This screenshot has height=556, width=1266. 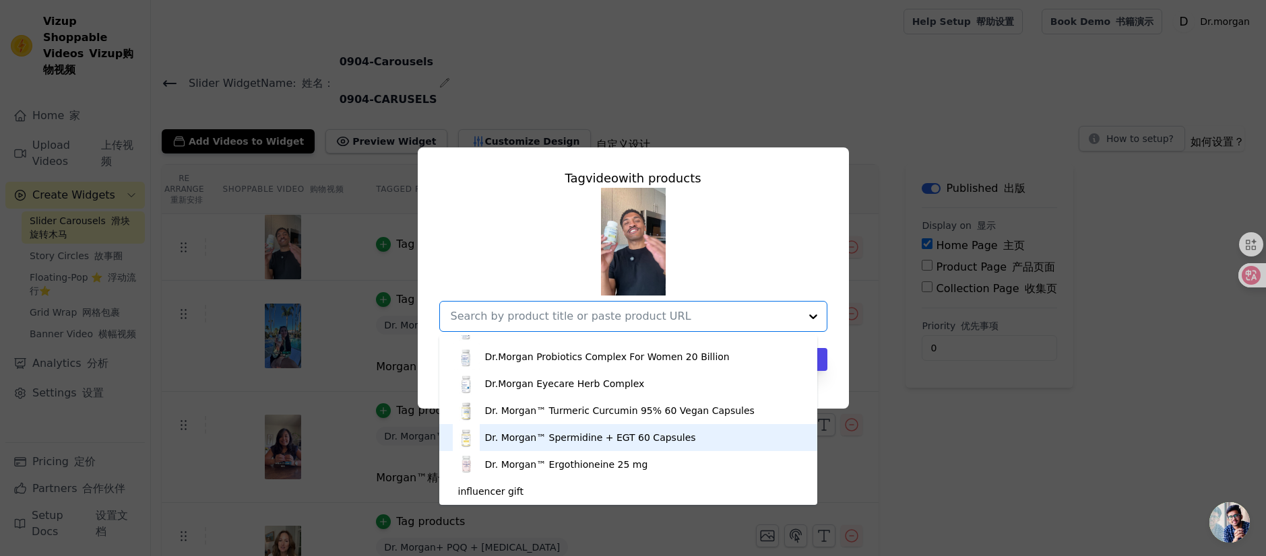 I want to click on div: Dr. Morgan™ Ergothioneine 25 mg, so click(x=566, y=465).